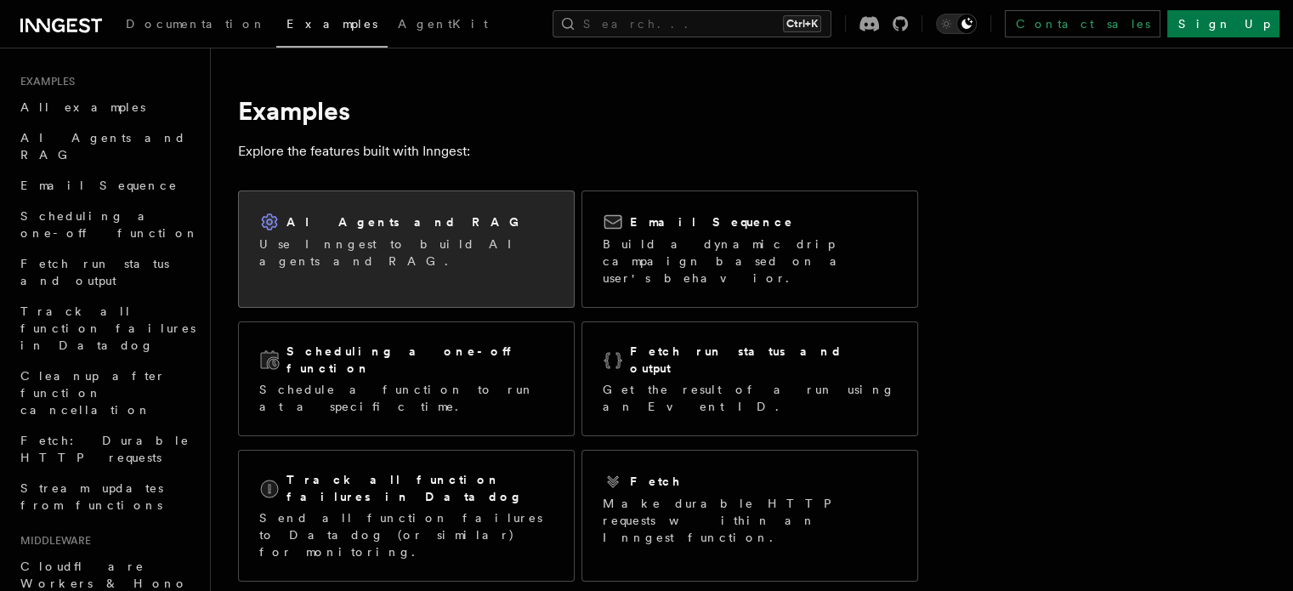  I want to click on a: Scheduling a one-off function, so click(106, 224).